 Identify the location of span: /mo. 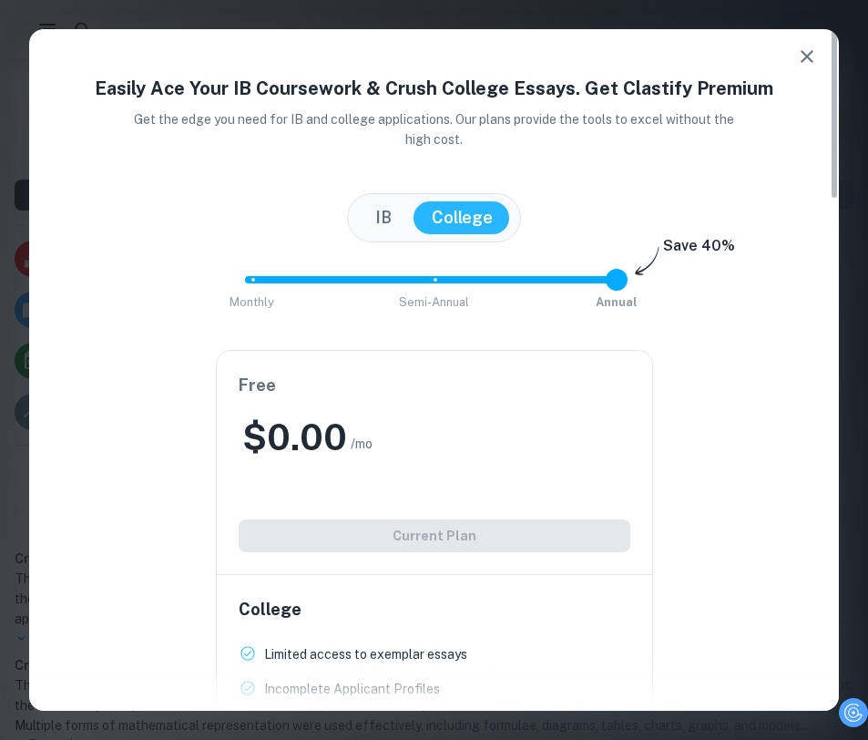
(362, 444).